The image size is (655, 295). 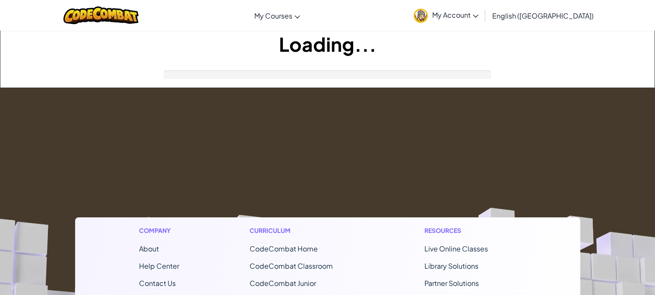 What do you see at coordinates (451, 283) in the screenshot?
I see `a: Partner Solutions` at bounding box center [451, 283].